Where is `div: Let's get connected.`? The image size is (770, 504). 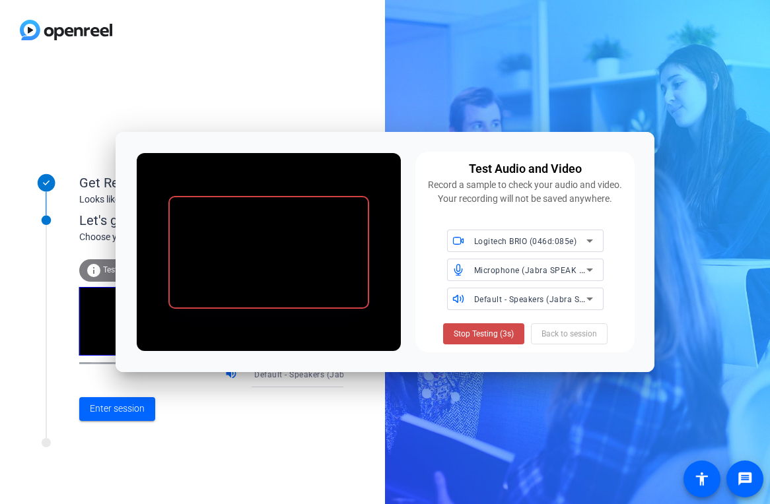 div: Let's get connected. is located at coordinates (224, 220).